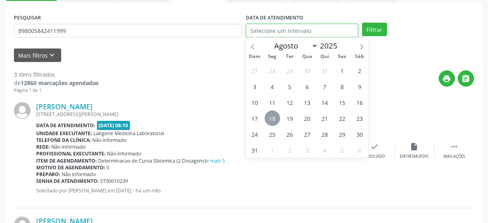 This screenshot has width=488, height=223. Describe the element at coordinates (255, 70) in the screenshot. I see `span: Julho 27, 2025` at that location.